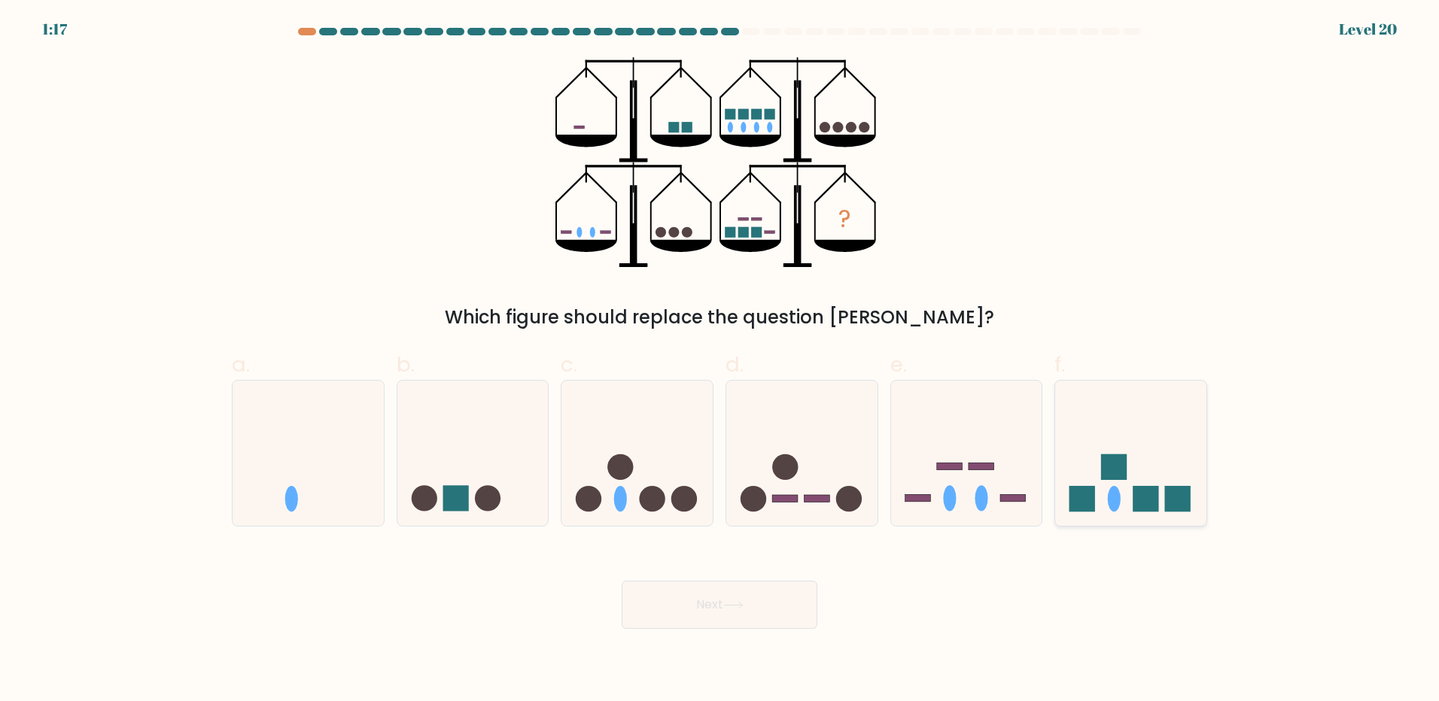 This screenshot has width=1439, height=701. Describe the element at coordinates (1367, 29) in the screenshot. I see `div: Level 20` at that location.